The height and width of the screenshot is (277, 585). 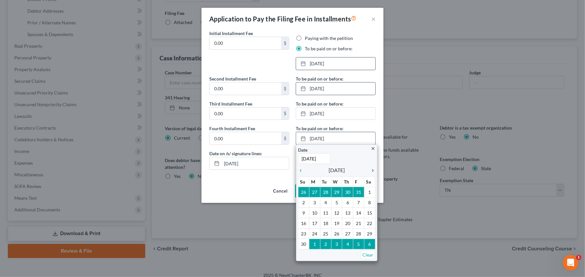 What do you see at coordinates (371, 170) in the screenshot?
I see `a: chevron_right` at bounding box center [371, 170].